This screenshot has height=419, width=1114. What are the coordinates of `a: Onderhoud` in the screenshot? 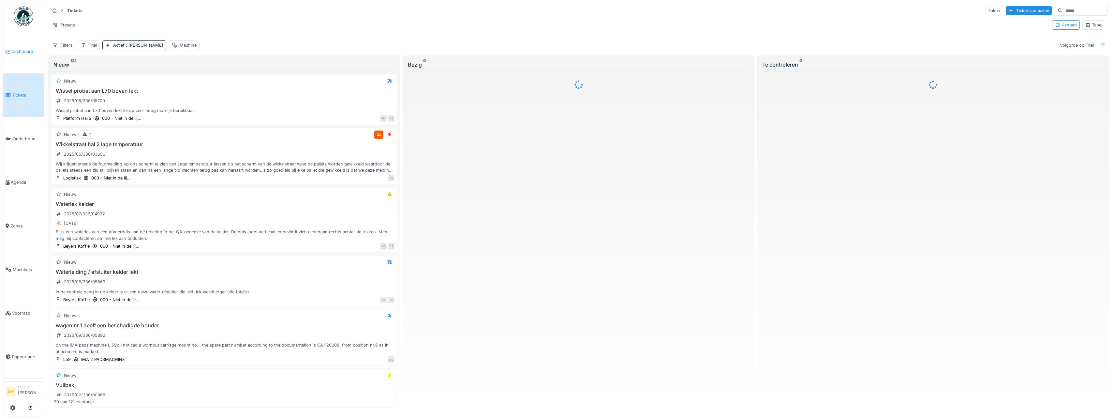 It's located at (23, 139).